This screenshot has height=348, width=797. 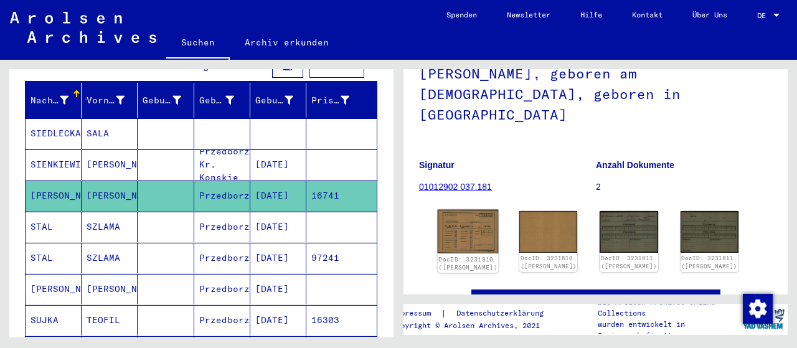 I want to click on b: Anzahl Dokumente, so click(x=635, y=165).